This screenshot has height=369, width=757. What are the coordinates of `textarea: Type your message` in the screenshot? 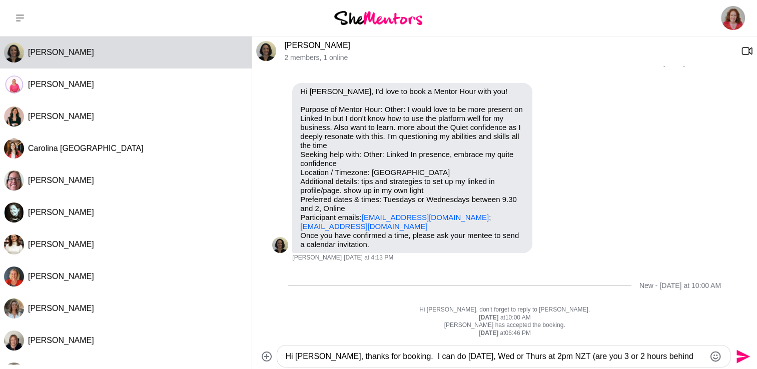 It's located at (495, 357).